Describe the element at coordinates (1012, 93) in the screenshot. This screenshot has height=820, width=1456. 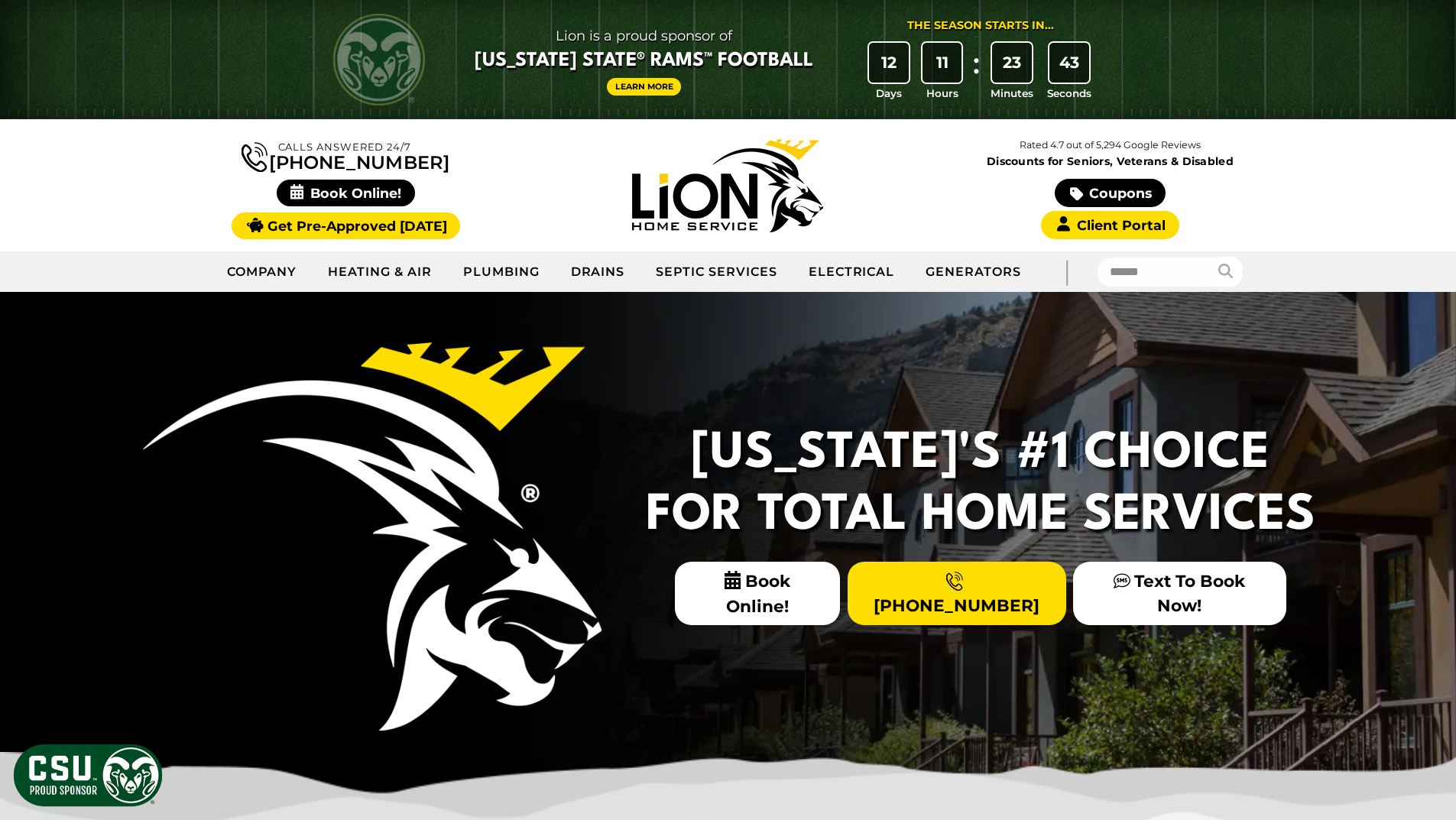
I see `span: Minutes` at that location.